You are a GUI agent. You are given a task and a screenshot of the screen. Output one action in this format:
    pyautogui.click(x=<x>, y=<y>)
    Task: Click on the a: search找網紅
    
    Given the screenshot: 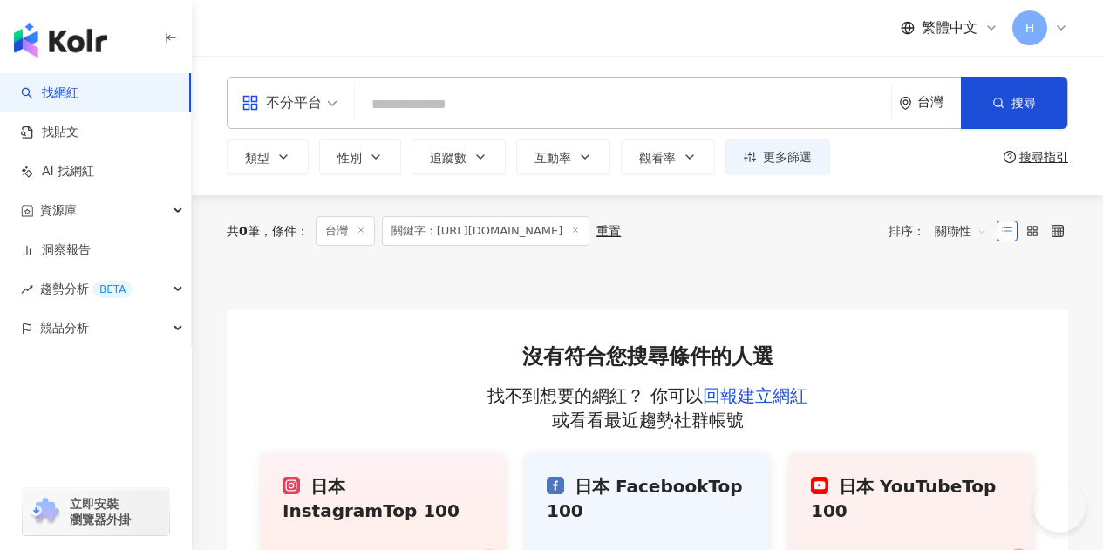 What is the action you would take?
    pyautogui.click(x=50, y=93)
    